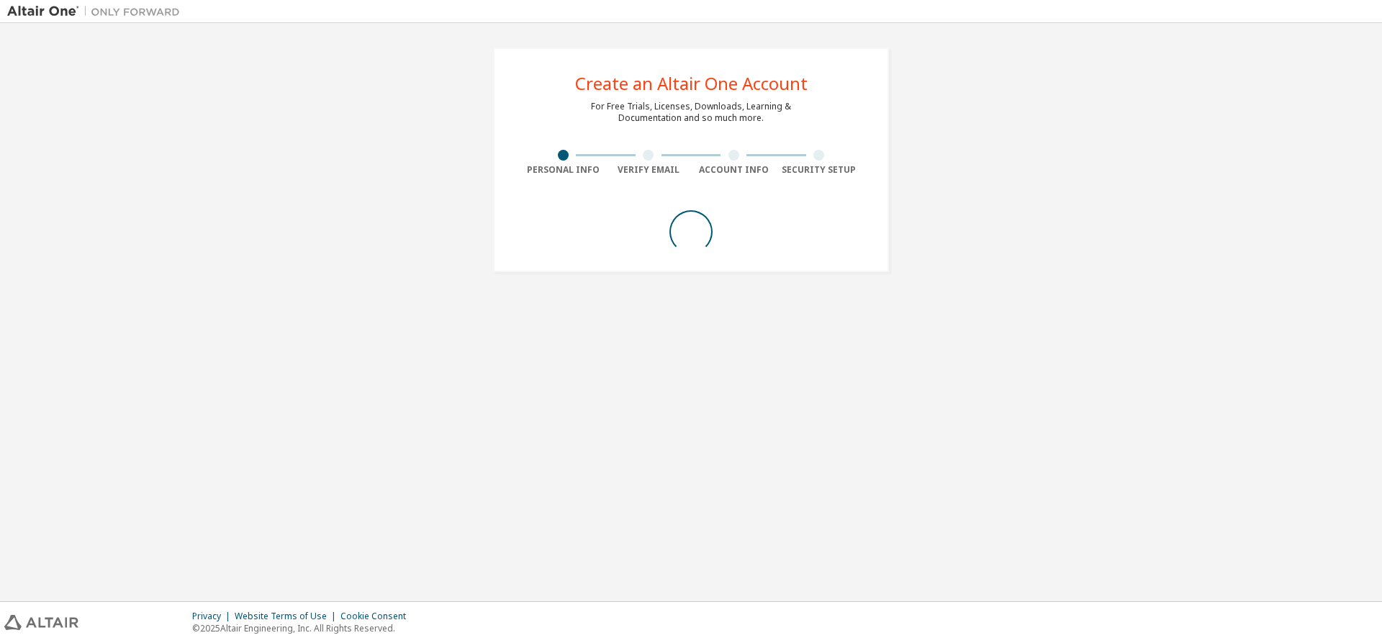 This screenshot has height=643, width=1382. I want to click on div: Security Setup, so click(819, 170).